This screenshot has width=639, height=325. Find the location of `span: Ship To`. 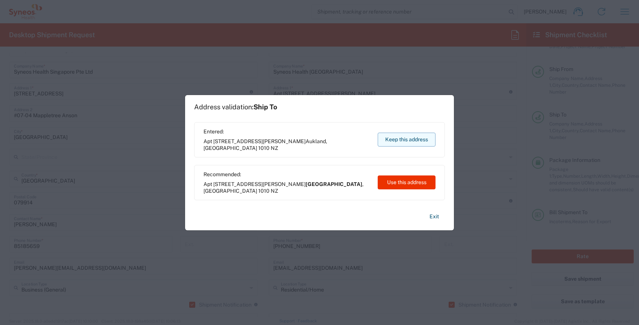

span: Ship To is located at coordinates (265, 107).